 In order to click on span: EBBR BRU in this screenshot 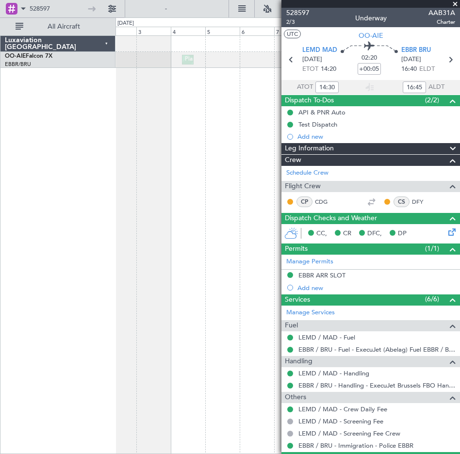, I will do `click(415, 50)`.